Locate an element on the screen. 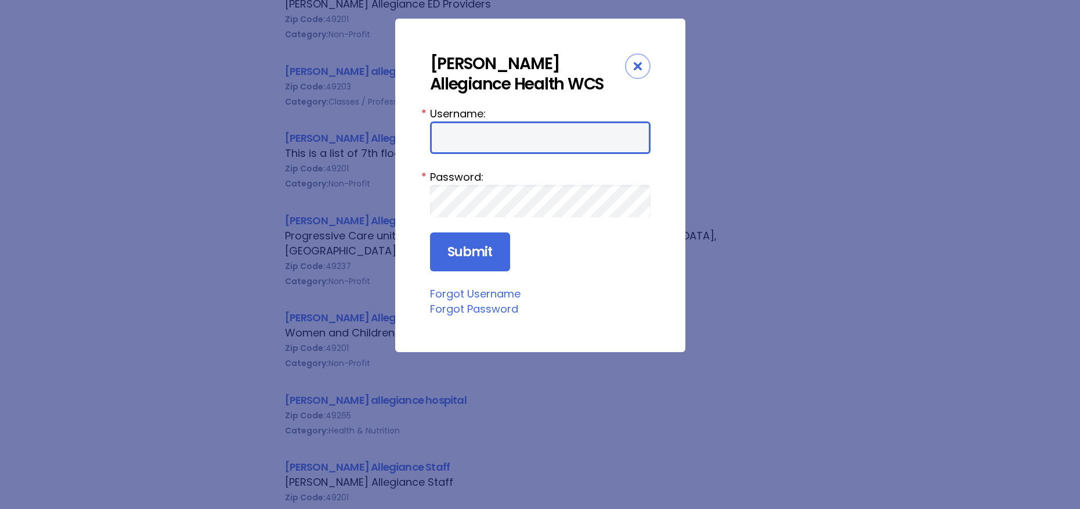 Image resolution: width=1080 pixels, height=509 pixels. label: Password: is located at coordinates (540, 176).